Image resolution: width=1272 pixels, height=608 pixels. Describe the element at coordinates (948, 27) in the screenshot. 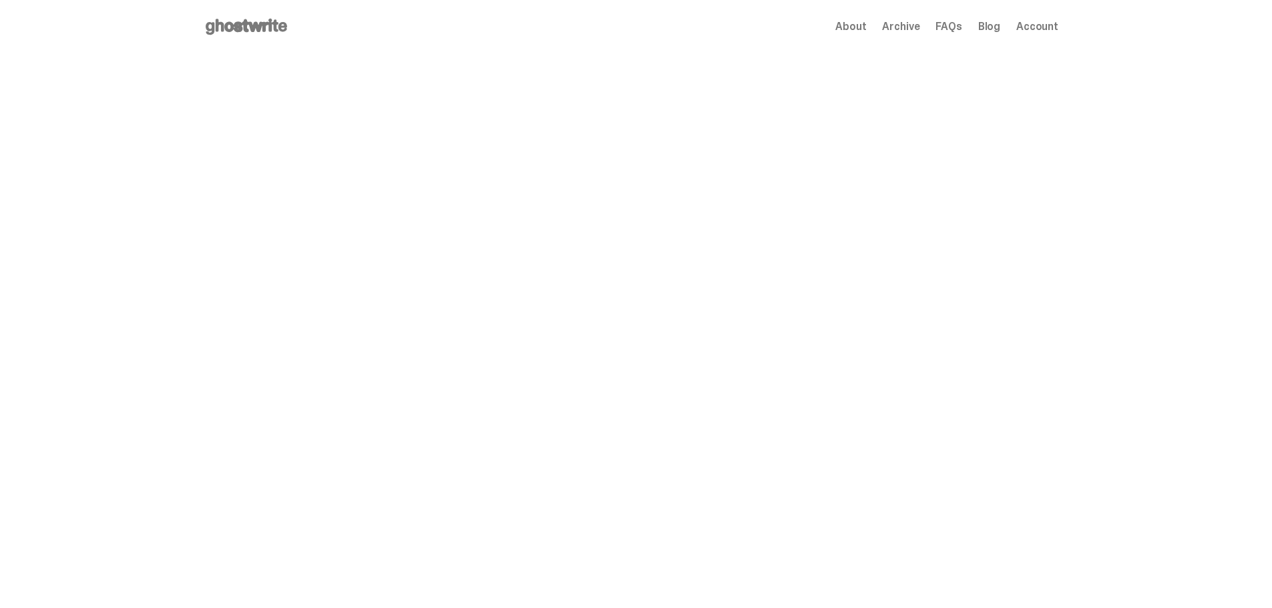

I see `span: FAQs` at that location.